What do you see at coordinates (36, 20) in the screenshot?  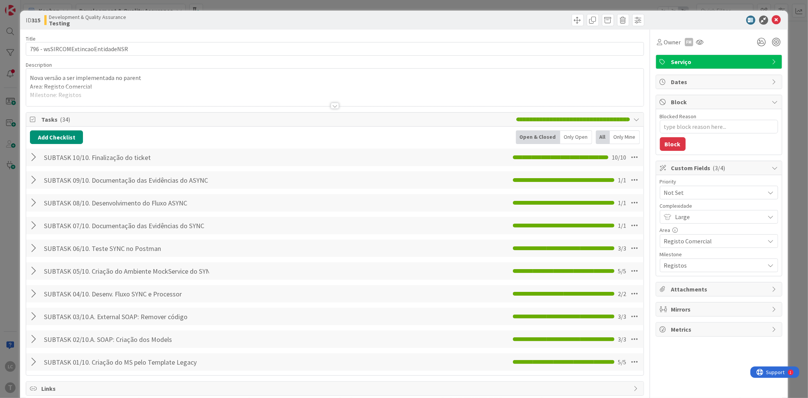 I see `b: 315` at bounding box center [36, 20].